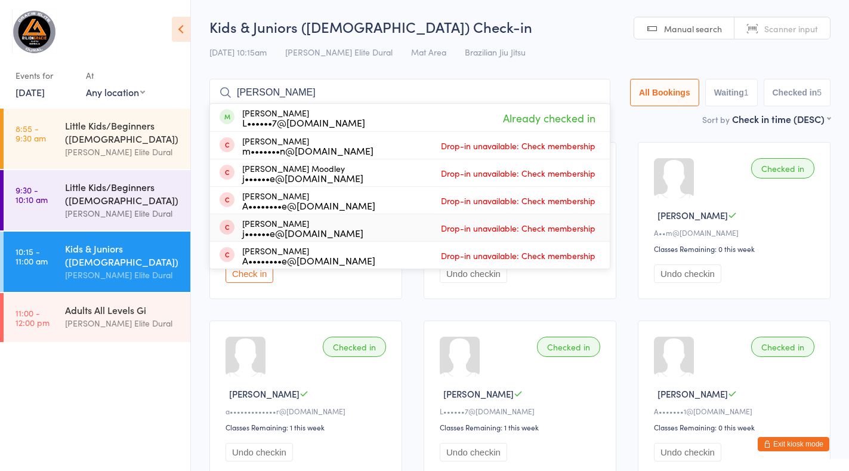 The image size is (849, 471). Describe the element at coordinates (115, 92) in the screenshot. I see `div: Any location` at that location.